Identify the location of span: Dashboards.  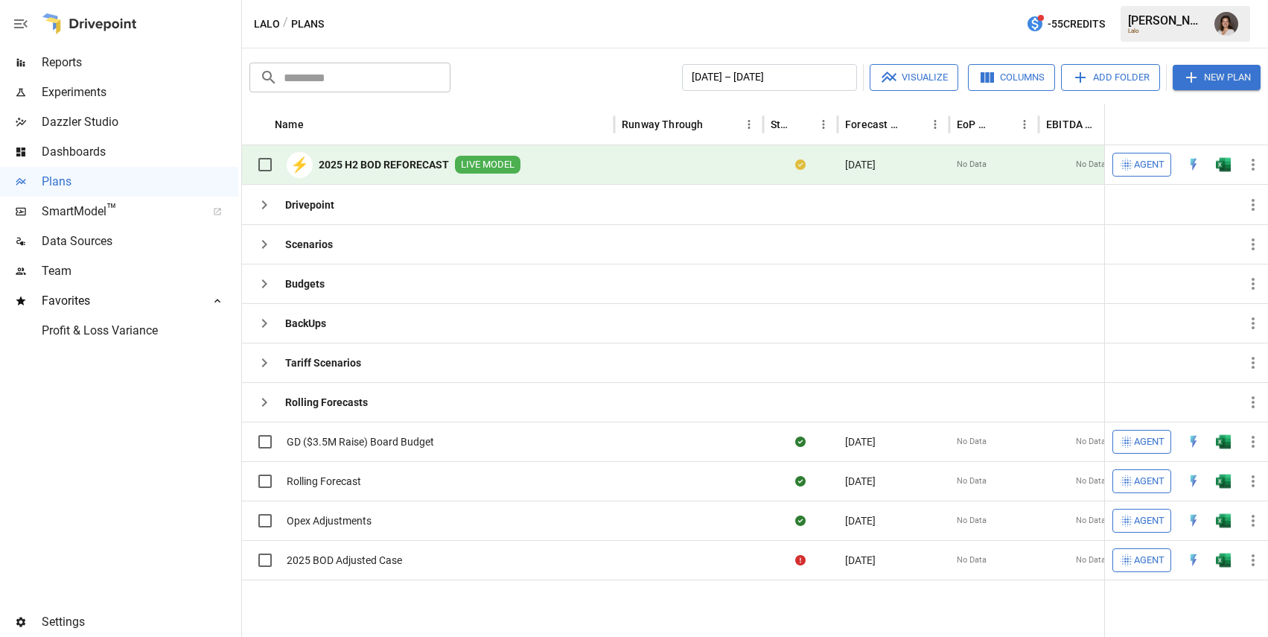
(140, 152).